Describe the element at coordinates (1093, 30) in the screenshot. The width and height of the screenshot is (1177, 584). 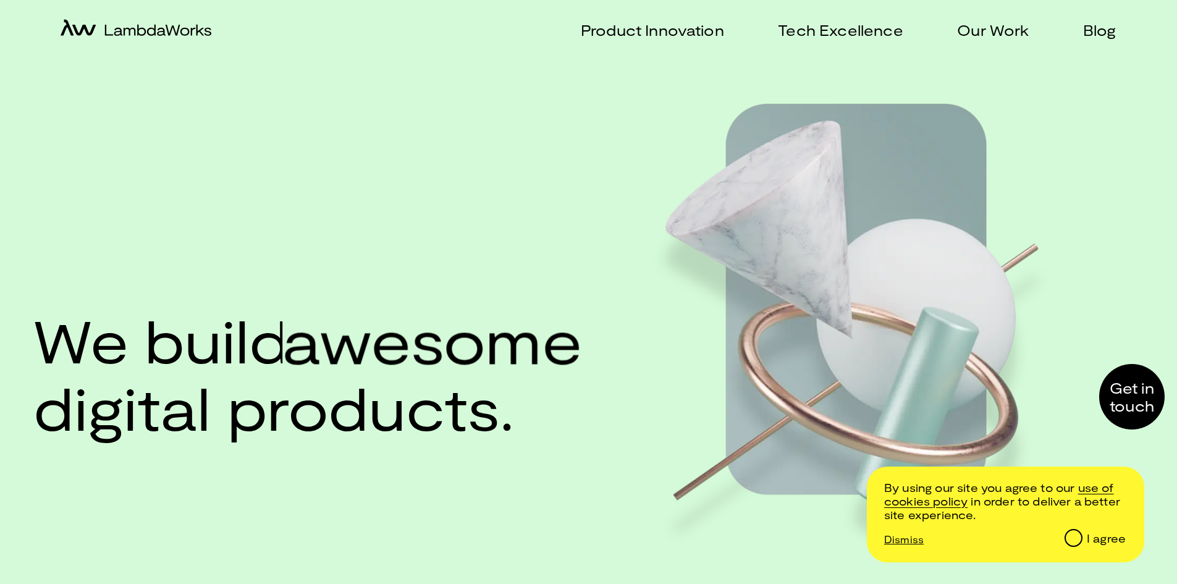
I see `a: Blog` at that location.